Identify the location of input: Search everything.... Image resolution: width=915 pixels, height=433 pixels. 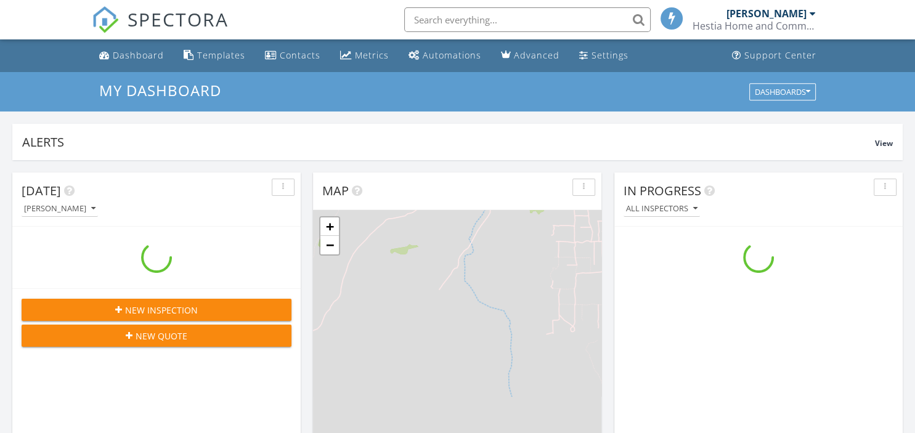
(527, 20).